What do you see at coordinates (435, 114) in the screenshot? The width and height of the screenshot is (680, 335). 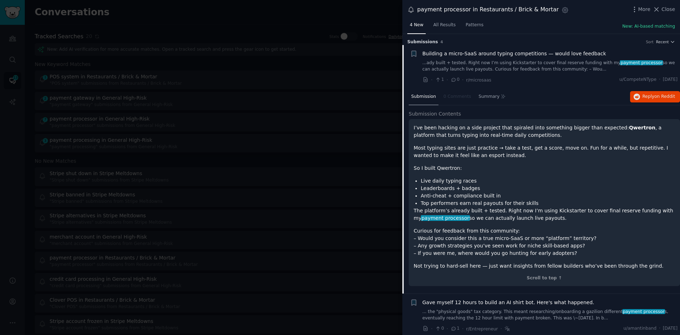 I see `span: Submission Contents` at bounding box center [435, 114].